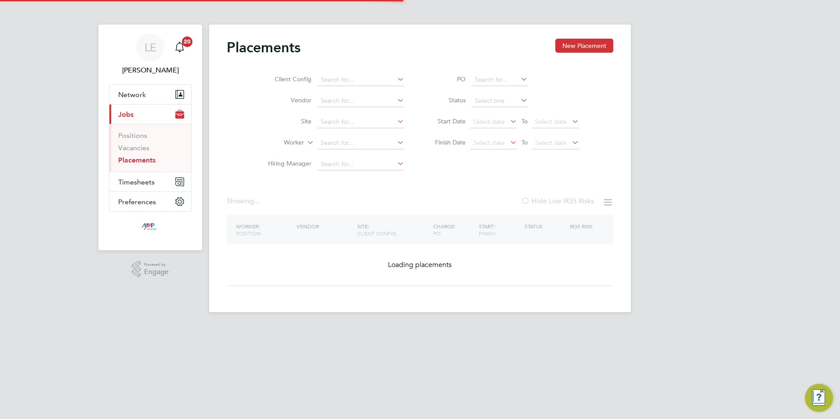 The width and height of the screenshot is (840, 419). What do you see at coordinates (446, 142) in the screenshot?
I see `label: Finish Date` at bounding box center [446, 142].